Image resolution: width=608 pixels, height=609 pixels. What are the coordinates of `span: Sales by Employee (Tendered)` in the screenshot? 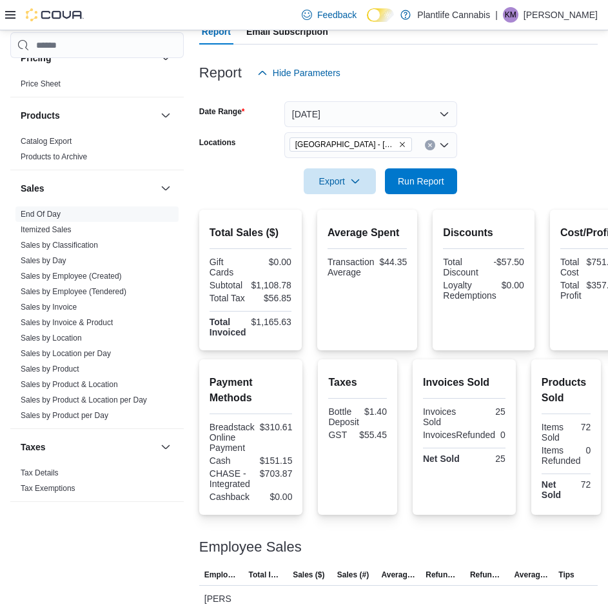 It's located at (73, 291).